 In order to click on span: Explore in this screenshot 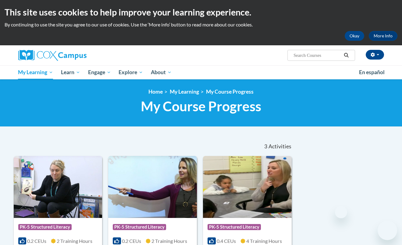, I will do `click(131, 72)`.